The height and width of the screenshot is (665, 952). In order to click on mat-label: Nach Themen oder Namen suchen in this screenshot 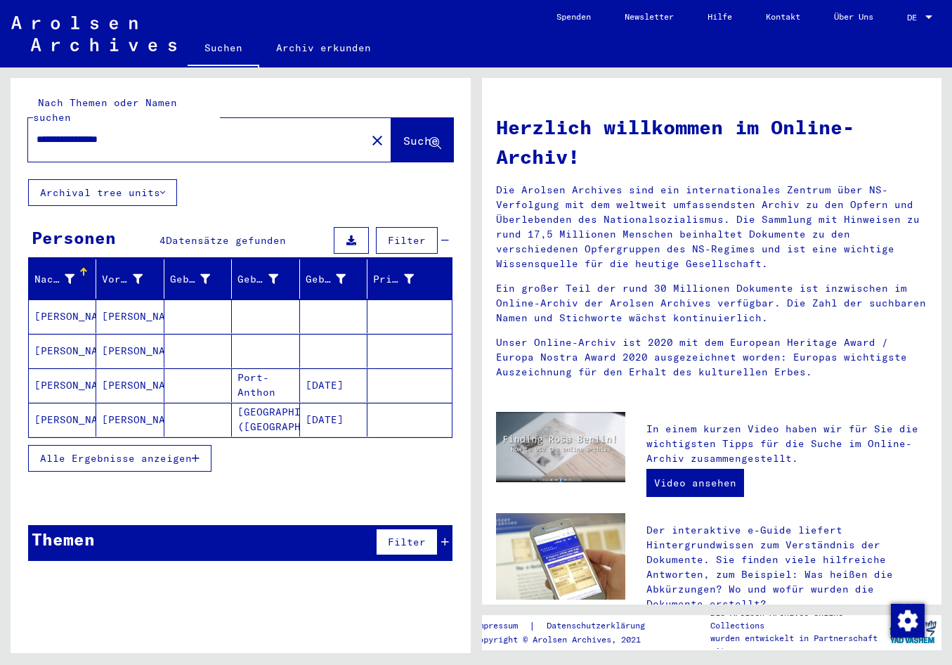, I will do `click(105, 110)`.